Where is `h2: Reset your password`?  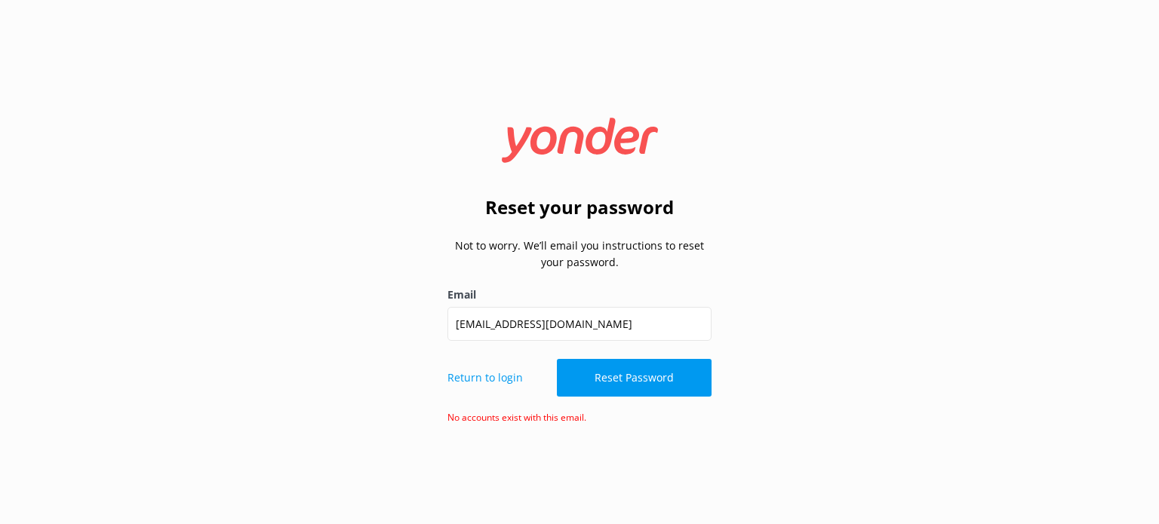
h2: Reset your password is located at coordinates (579, 207).